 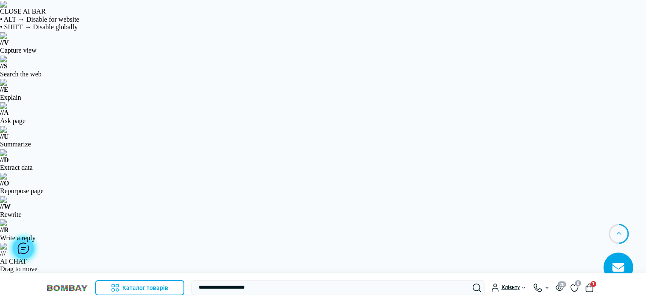 I want to click on img: BOMBAY, so click(x=67, y=288).